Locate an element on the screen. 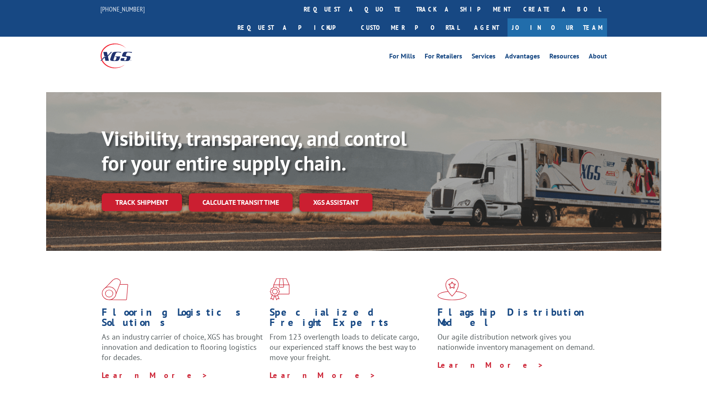 This screenshot has height=404, width=707. a: Resources is located at coordinates (564, 58).